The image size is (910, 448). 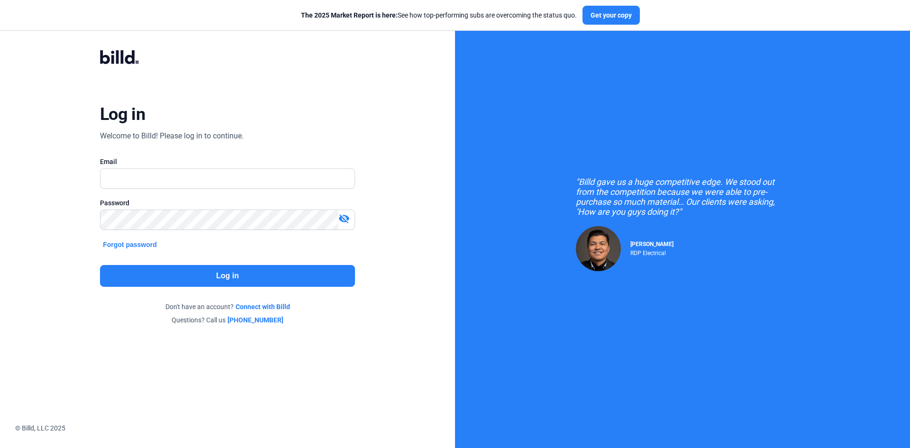 What do you see at coordinates (227, 203) in the screenshot?
I see `div: Password` at bounding box center [227, 203].